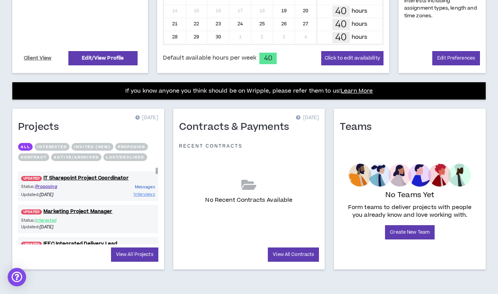 The height and width of the screenshot is (294, 498). I want to click on button: Lost/Declined, so click(125, 157).